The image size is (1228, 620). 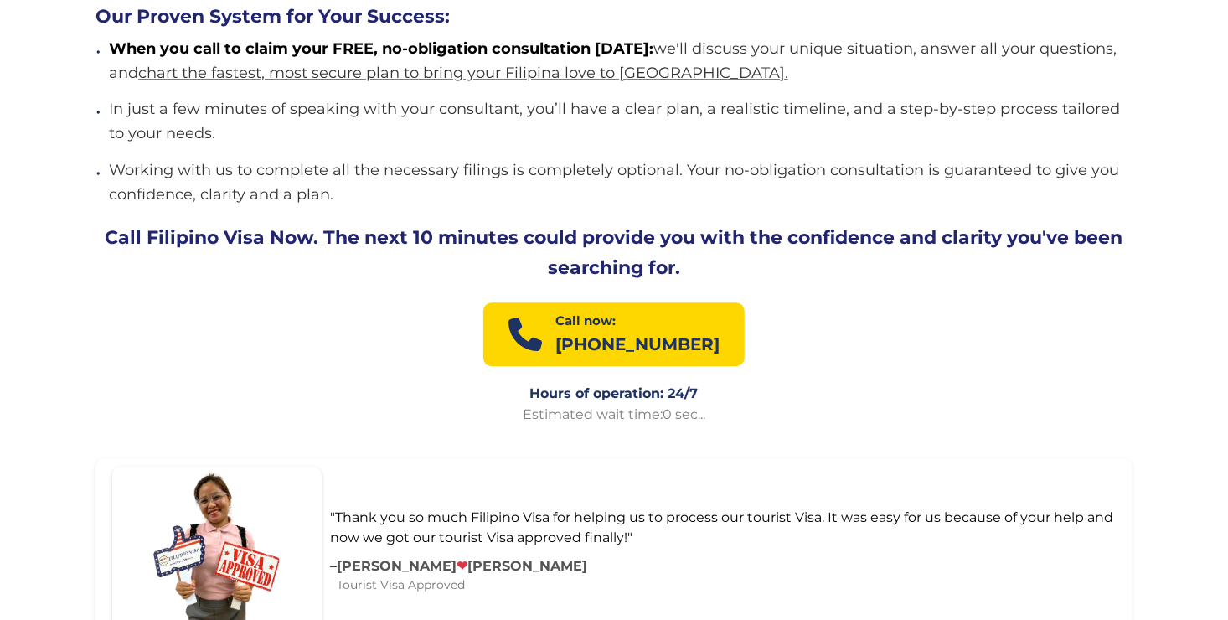 I want to click on p: Tourist Visa Approved, so click(x=461, y=585).